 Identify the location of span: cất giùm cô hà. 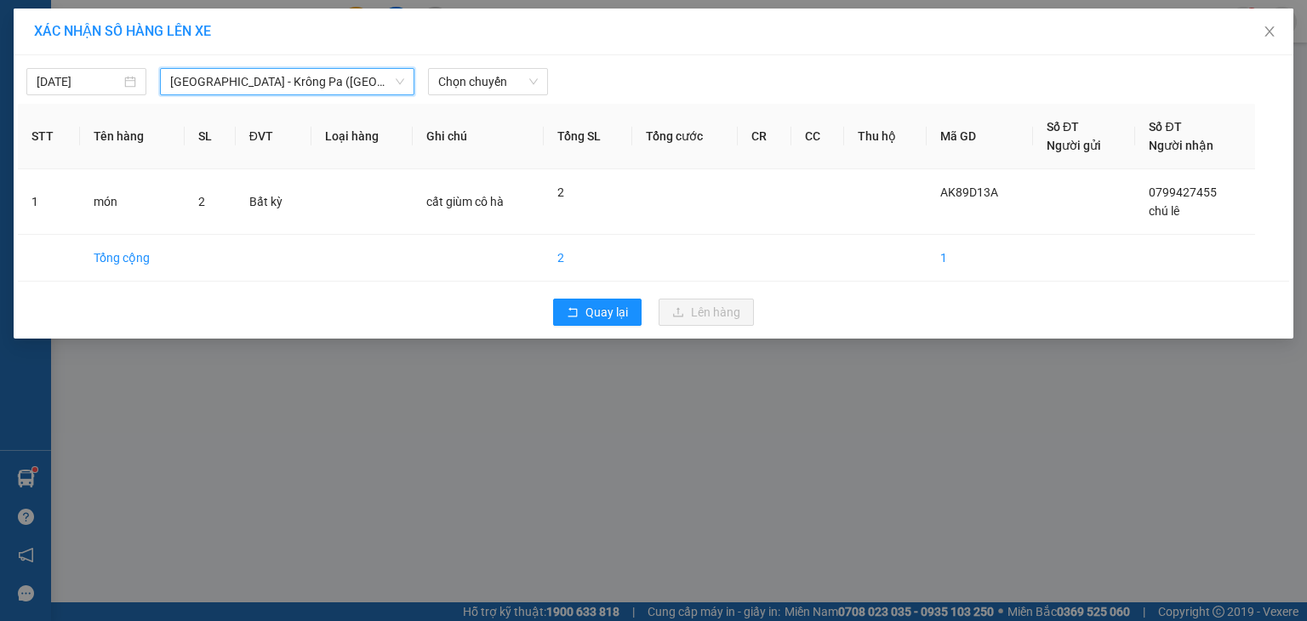
(464, 202).